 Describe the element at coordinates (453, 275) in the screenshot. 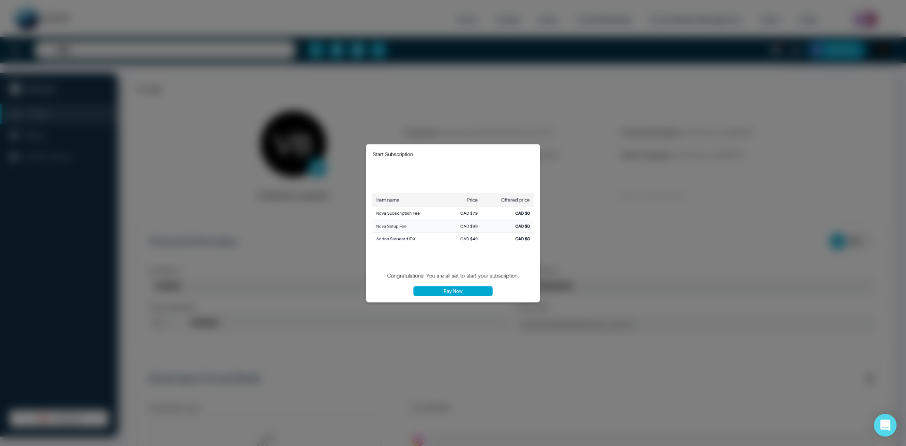

I see `p: Congratulations! You are all set to start your subscription.` at that location.